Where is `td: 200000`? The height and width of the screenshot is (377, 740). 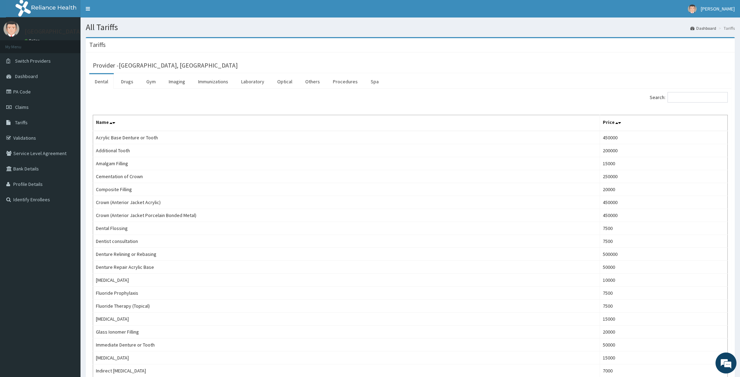 td: 200000 is located at coordinates (663, 151).